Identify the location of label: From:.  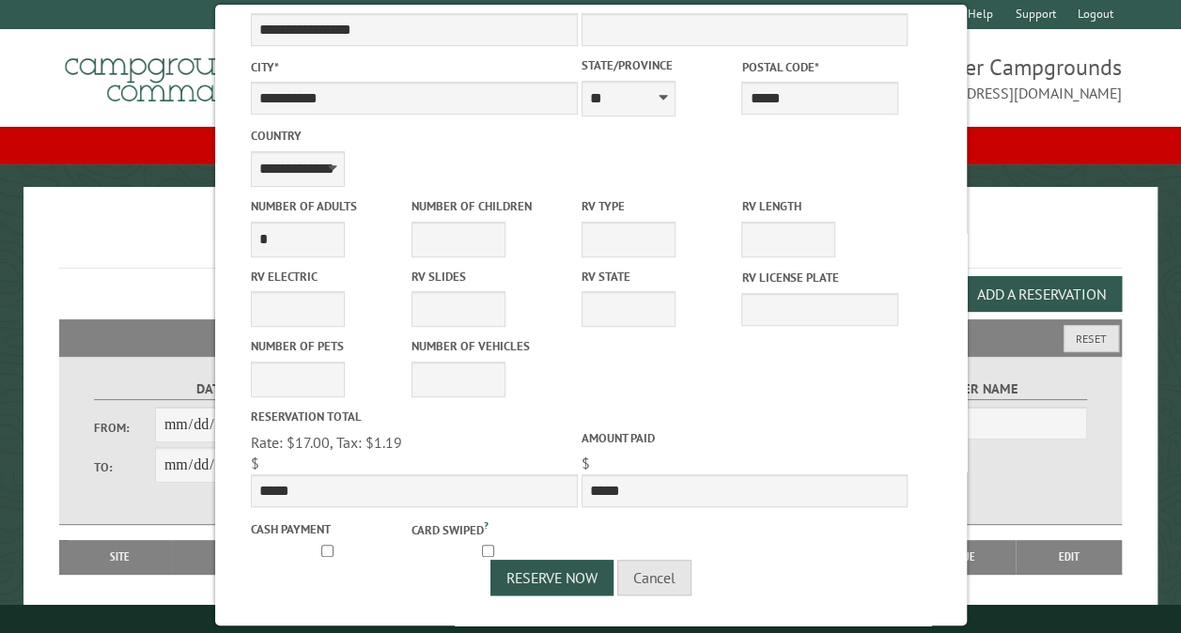
(124, 428).